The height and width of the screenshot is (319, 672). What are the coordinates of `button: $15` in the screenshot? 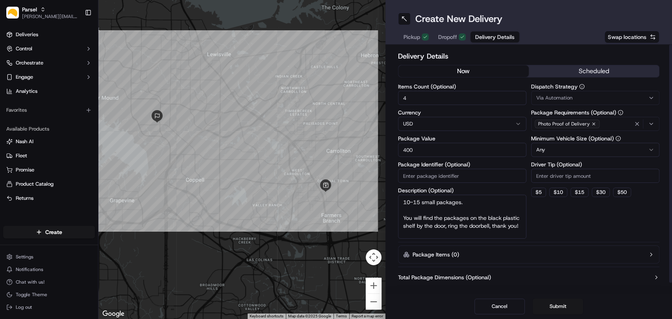 It's located at (579, 192).